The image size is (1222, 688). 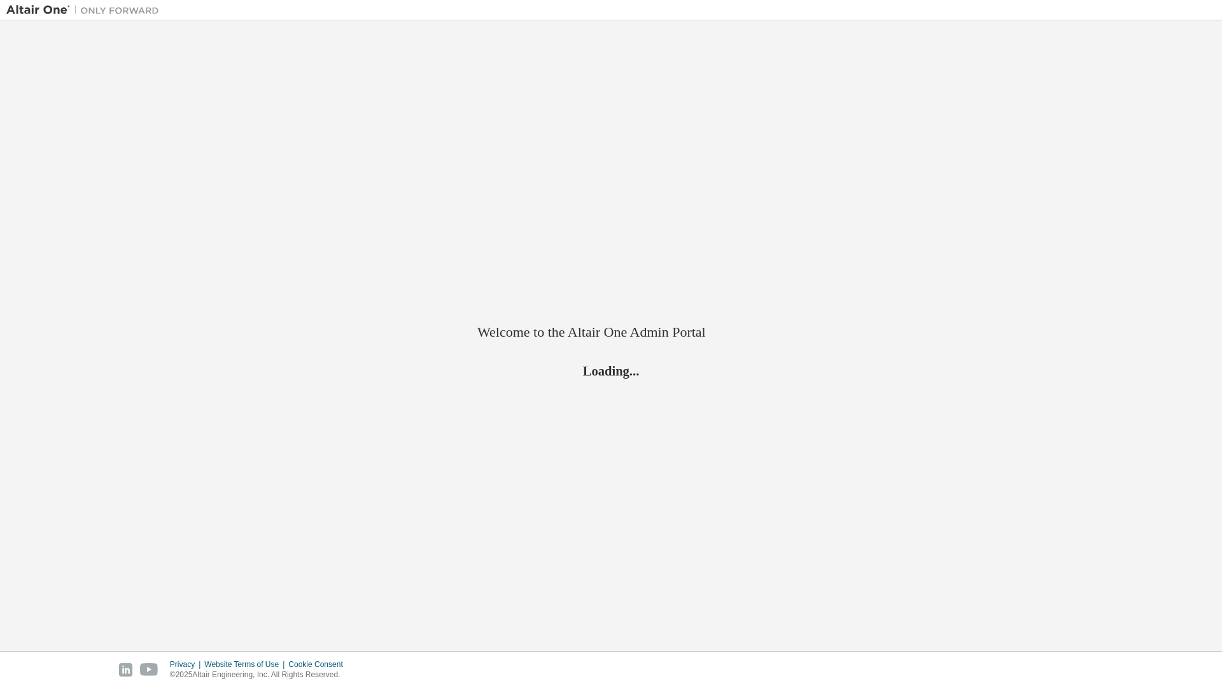 I want to click on img: Altair One, so click(x=86, y=10).